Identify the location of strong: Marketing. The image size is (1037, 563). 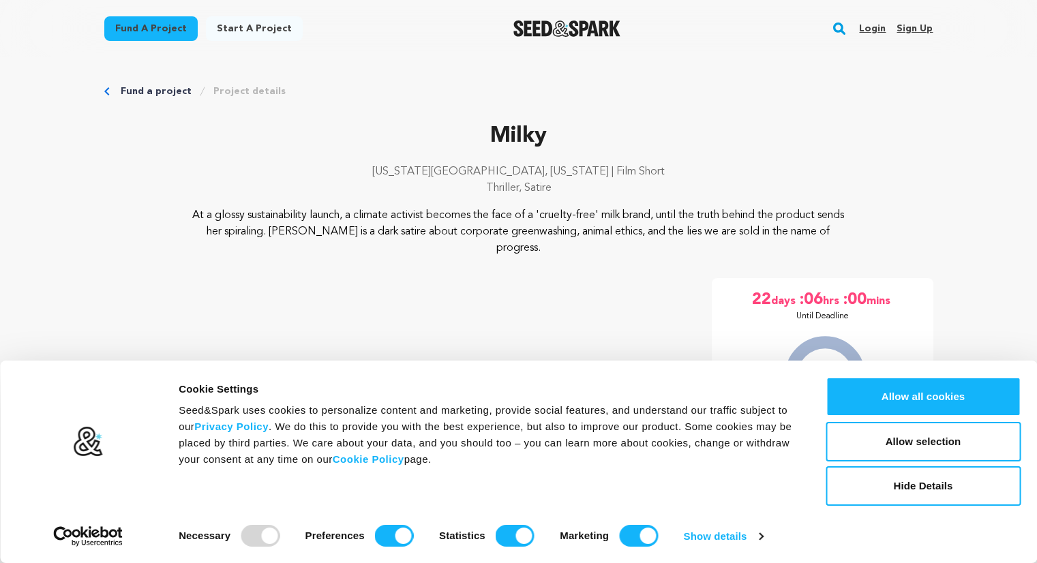
(584, 535).